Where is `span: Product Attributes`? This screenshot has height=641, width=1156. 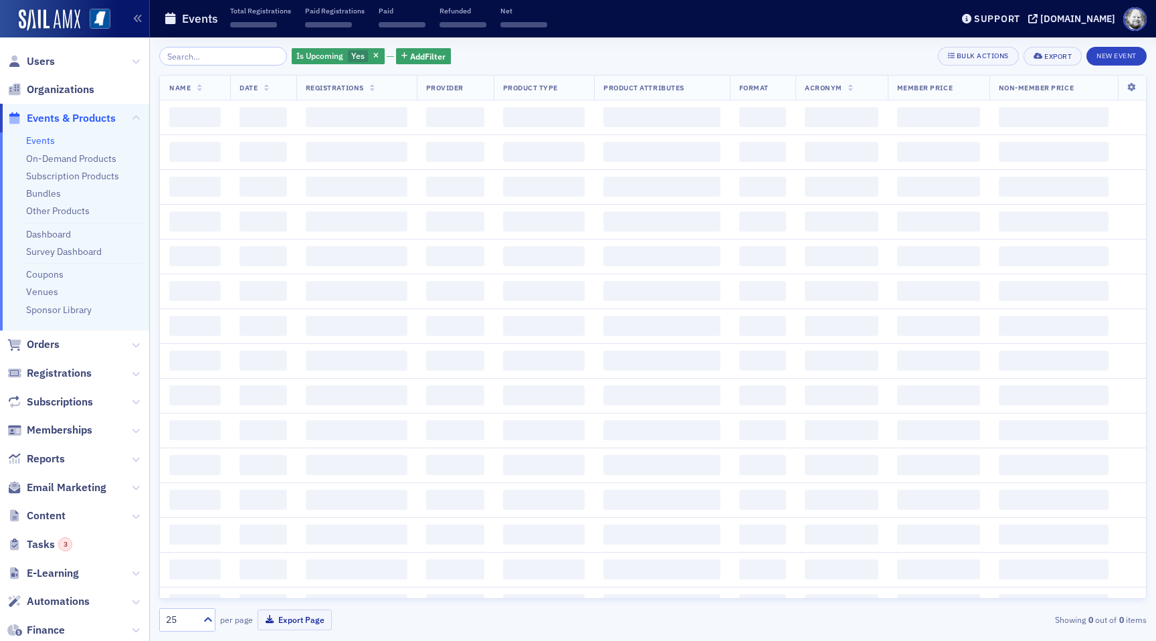
span: Product Attributes is located at coordinates (644, 88).